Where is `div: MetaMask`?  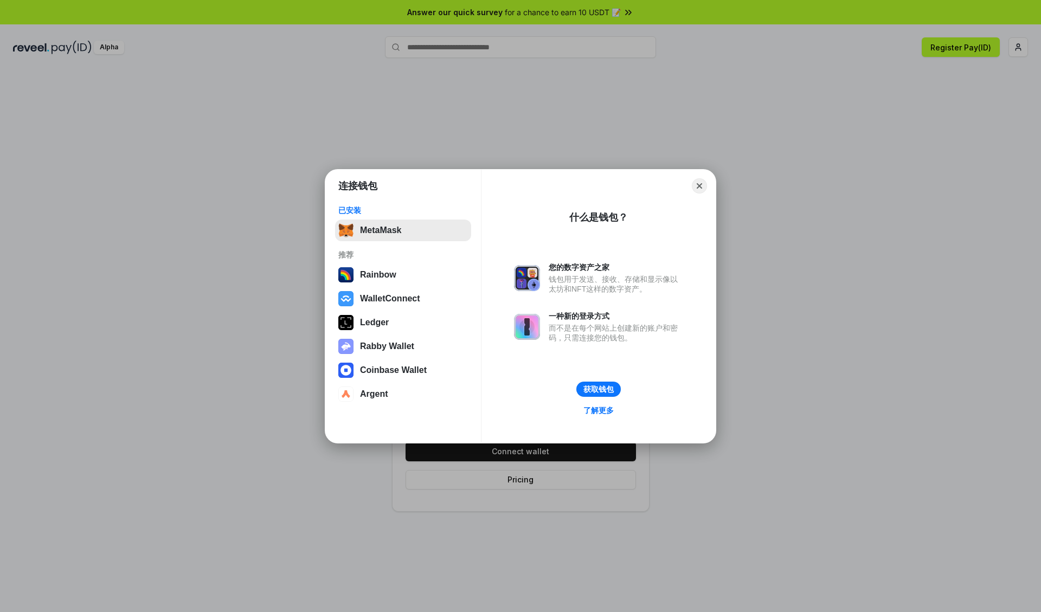
div: MetaMask is located at coordinates (381, 230).